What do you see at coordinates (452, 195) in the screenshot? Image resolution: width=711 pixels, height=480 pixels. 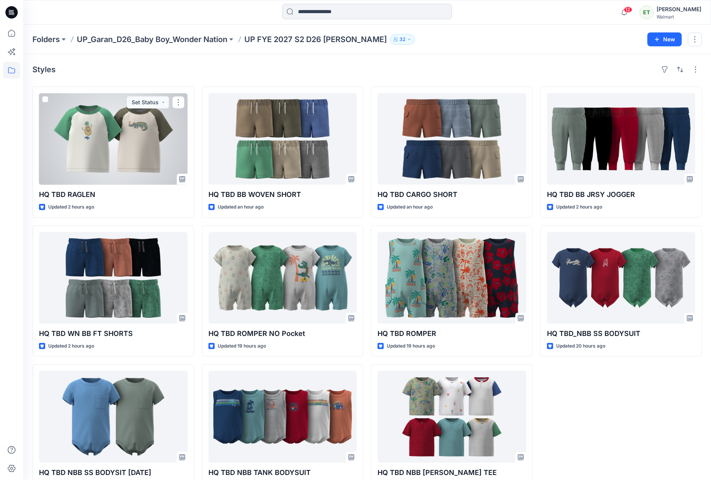 I see `p: HQ TBD CARGO SHORT` at bounding box center [452, 195].